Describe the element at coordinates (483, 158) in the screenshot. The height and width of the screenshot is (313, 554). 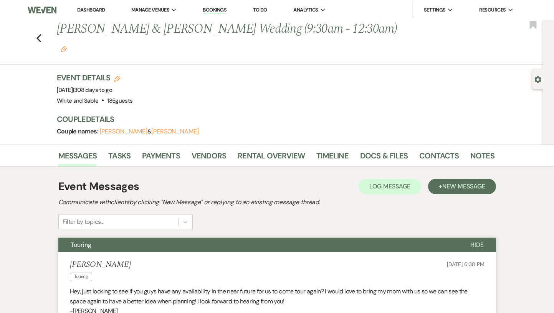
I see `a: Notes` at that location.